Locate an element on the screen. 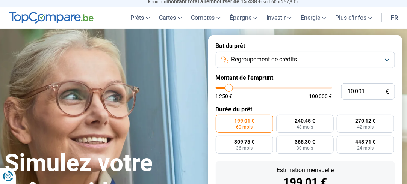 Image resolution: width=407 pixels, height=184 pixels. label: But du prêt is located at coordinates (305, 46).